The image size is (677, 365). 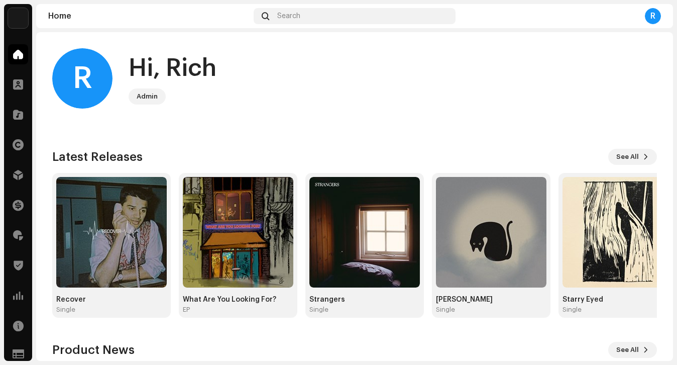 I want to click on div: EP, so click(x=186, y=309).